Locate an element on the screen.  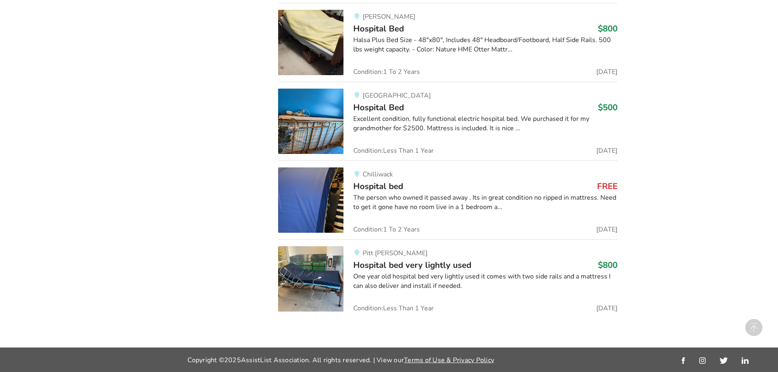
a: bedroom equipment-hospital bedChilliwackHospital bedFREEThe person who owned it passed away . Its... is located at coordinates (448, 200).